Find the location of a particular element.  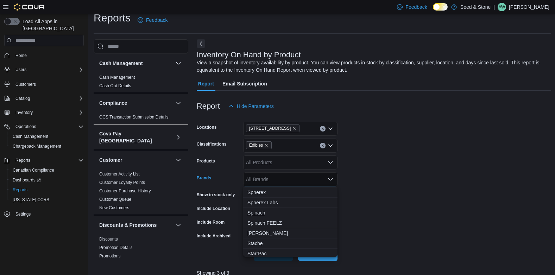

span: Spinach is located at coordinates (290, 213).